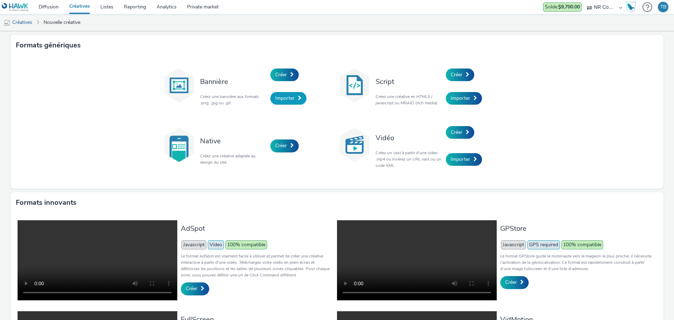  What do you see at coordinates (577, 262) in the screenshot?
I see `p: Le format GPStore guide le mobinaute vers le magasin le plus proche, il nécessite l’activation de...` at bounding box center [577, 262].